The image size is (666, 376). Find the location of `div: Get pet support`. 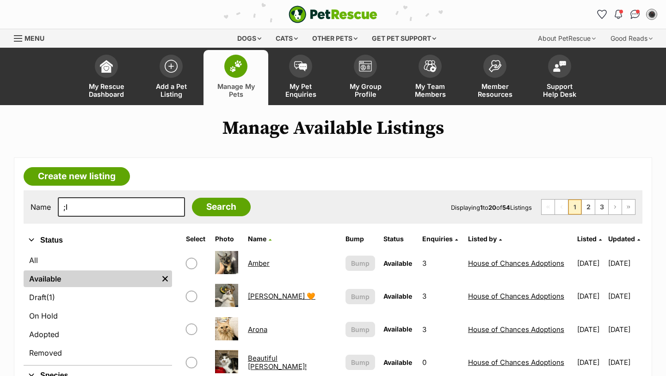

div: Get pet support is located at coordinates (404, 38).